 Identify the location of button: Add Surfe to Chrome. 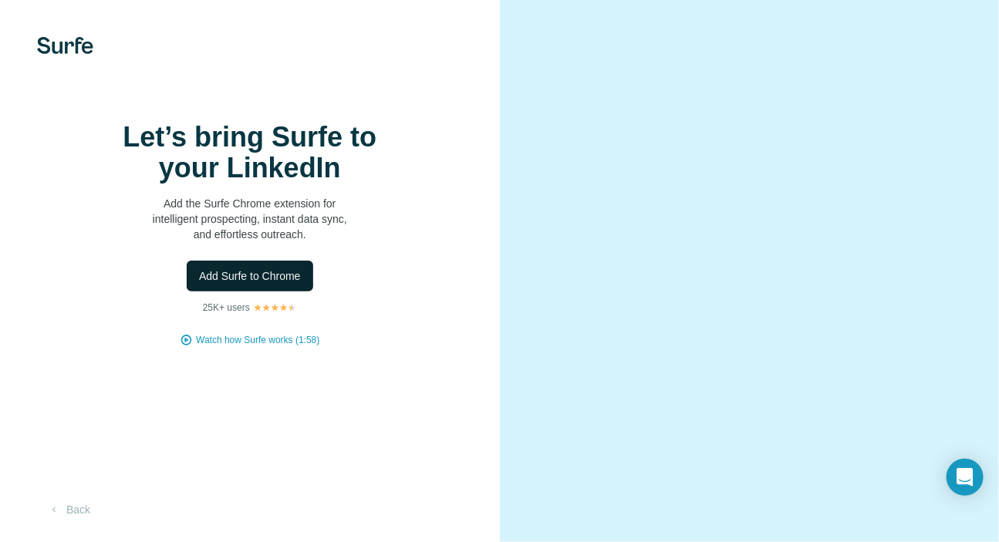
(250, 276).